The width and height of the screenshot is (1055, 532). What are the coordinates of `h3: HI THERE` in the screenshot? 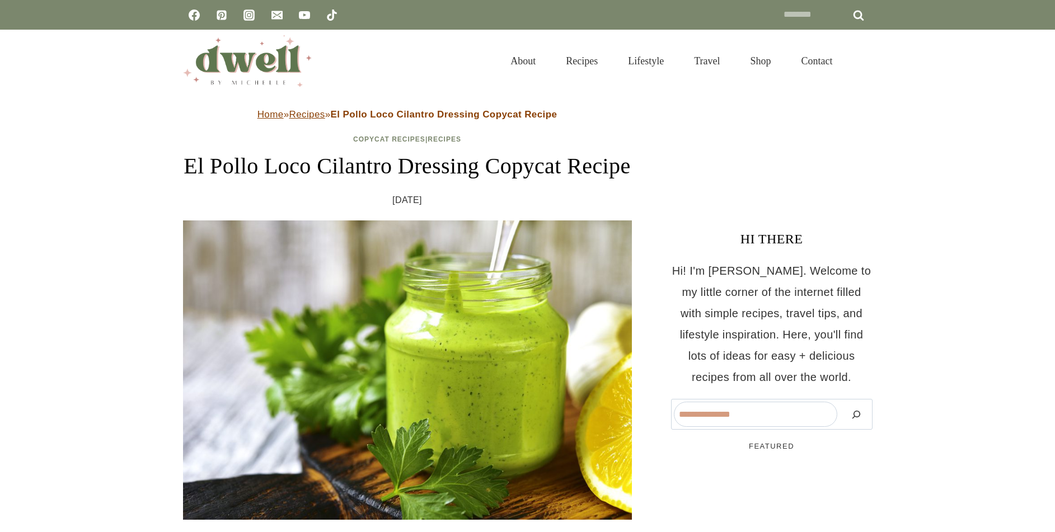 It's located at (772, 239).